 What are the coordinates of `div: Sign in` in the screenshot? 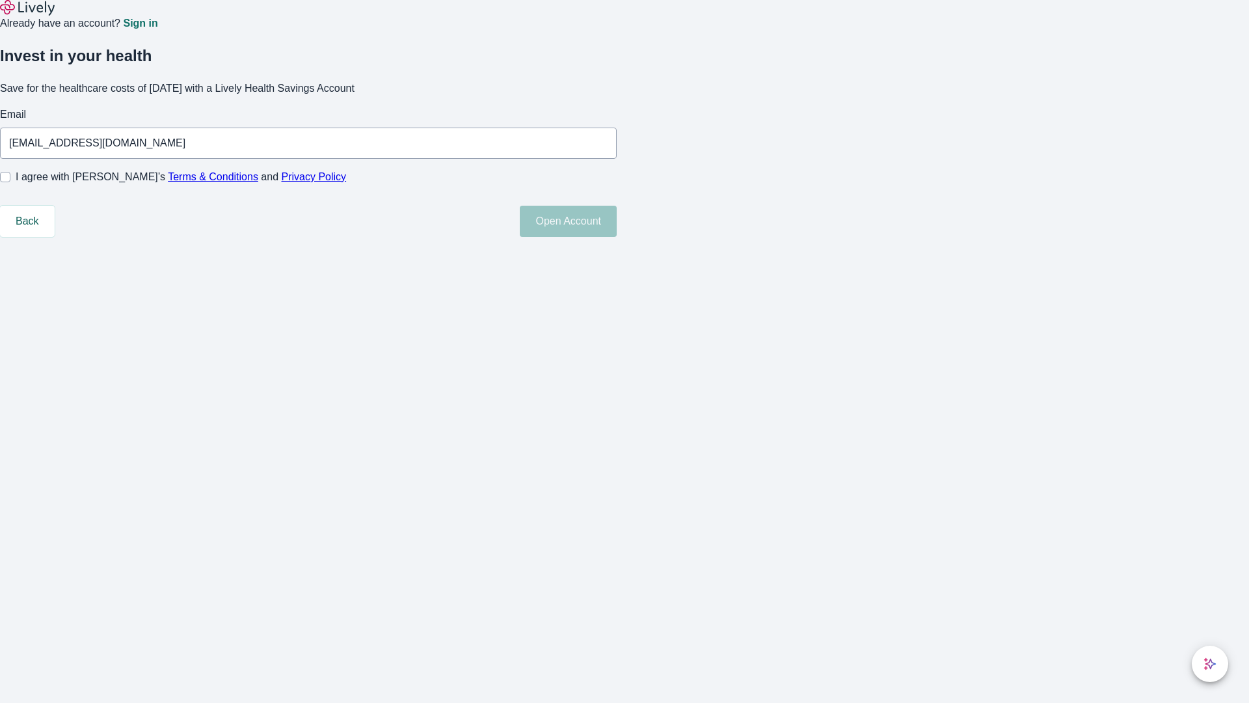 It's located at (140, 23).